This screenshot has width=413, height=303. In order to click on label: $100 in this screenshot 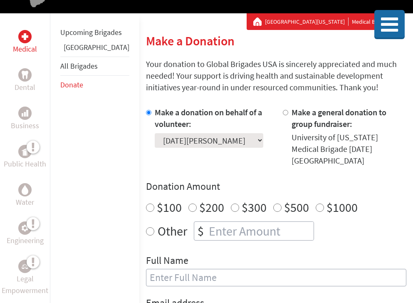, I will do `click(169, 207)`.